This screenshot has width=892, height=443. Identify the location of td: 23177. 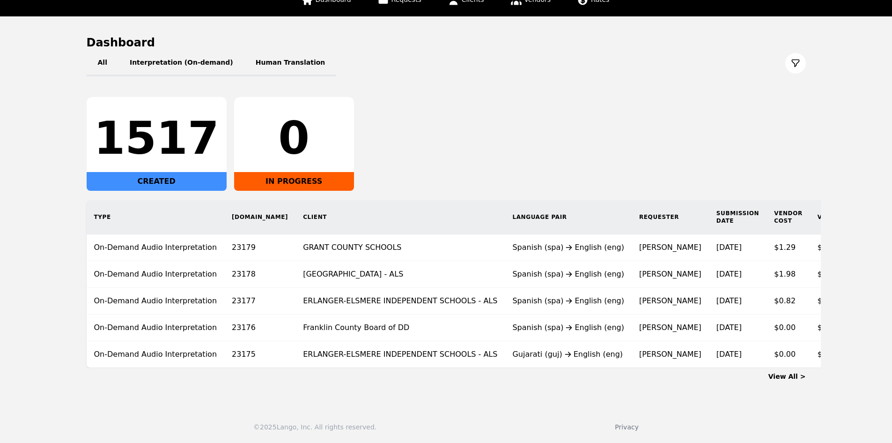
(260, 301).